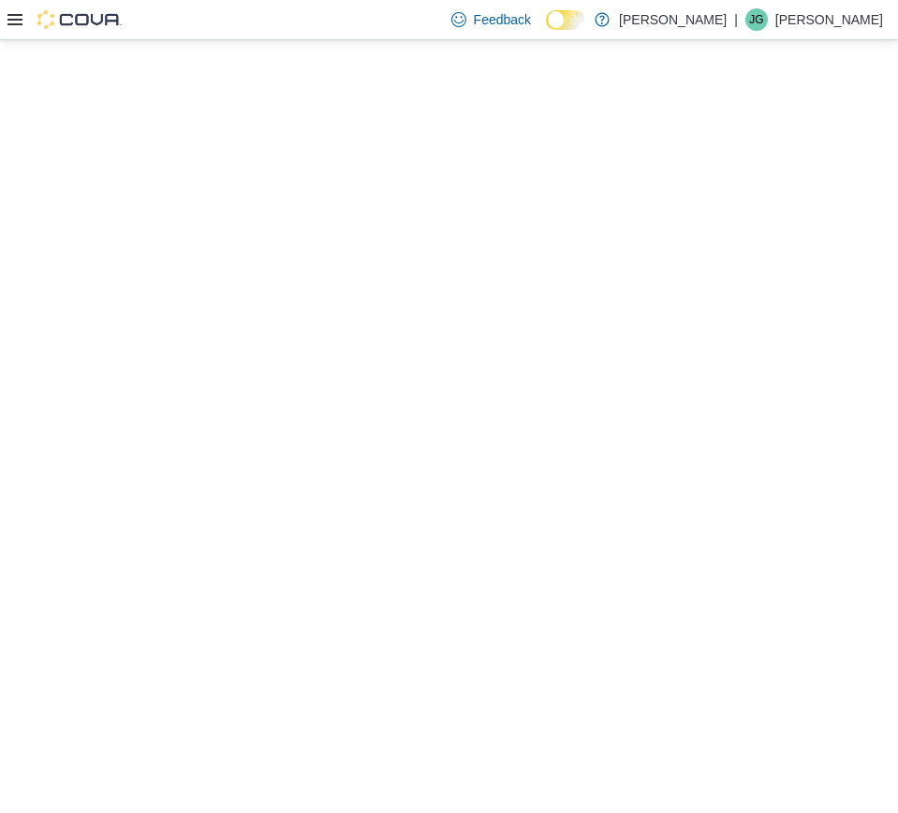  I want to click on span: Dark Mode, so click(546, 30).